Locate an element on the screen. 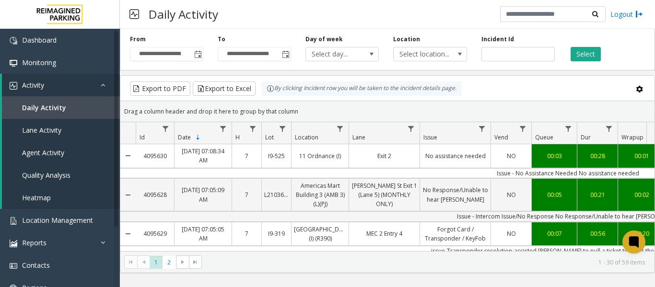  span: Activity is located at coordinates (33, 85).